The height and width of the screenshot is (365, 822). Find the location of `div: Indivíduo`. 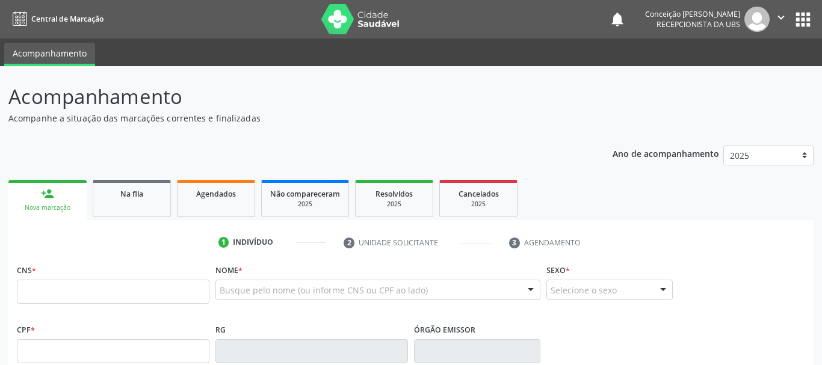

div: Indivíduo is located at coordinates (253, 243).